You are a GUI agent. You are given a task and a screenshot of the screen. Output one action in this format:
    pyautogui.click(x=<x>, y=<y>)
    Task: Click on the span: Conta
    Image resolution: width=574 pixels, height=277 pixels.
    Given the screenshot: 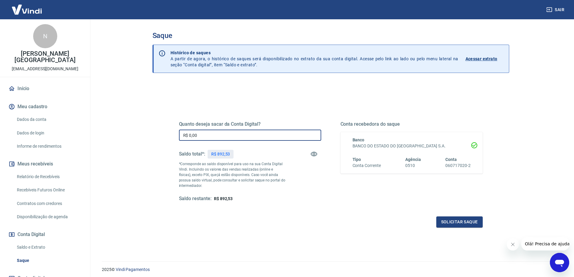 What is the action you would take?
    pyautogui.click(x=451, y=159)
    